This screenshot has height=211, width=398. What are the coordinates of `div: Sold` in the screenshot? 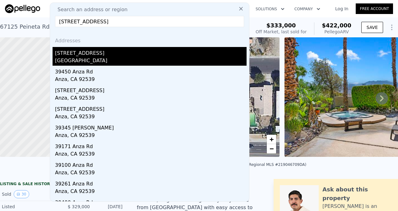 It's located at (30, 194).